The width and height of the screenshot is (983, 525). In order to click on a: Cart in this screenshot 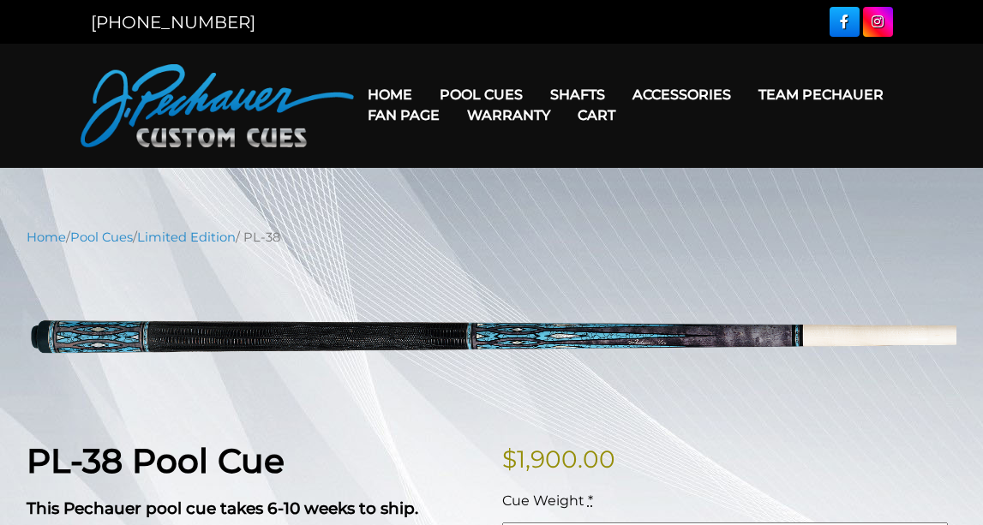, I will do `click(597, 115)`.